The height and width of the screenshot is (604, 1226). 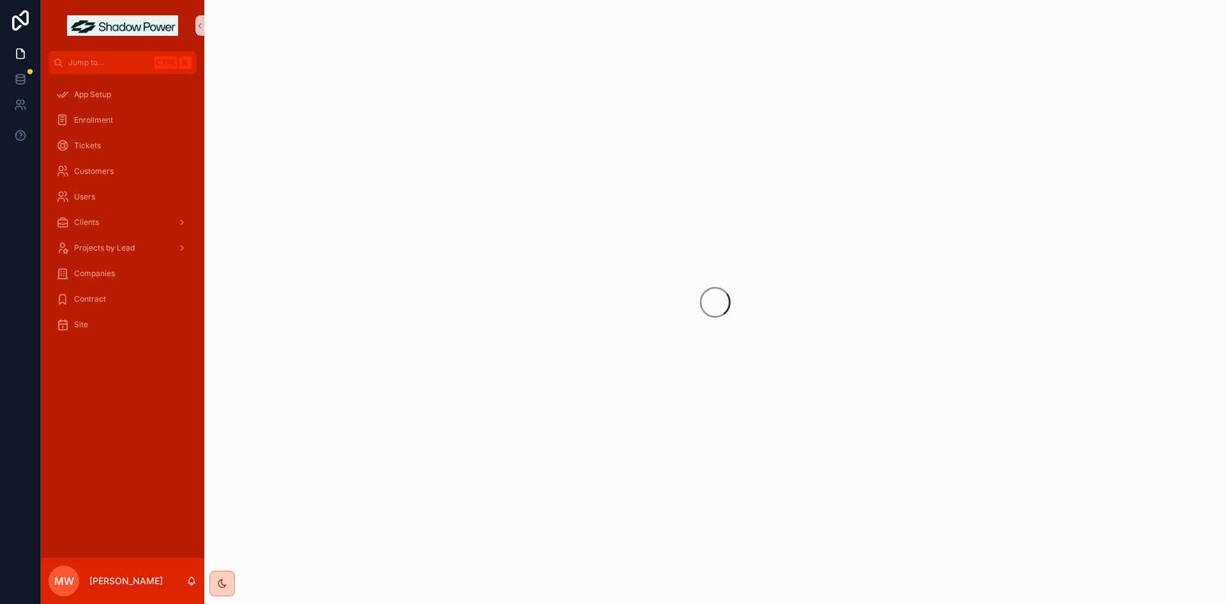 I want to click on a: Clients, so click(x=123, y=222).